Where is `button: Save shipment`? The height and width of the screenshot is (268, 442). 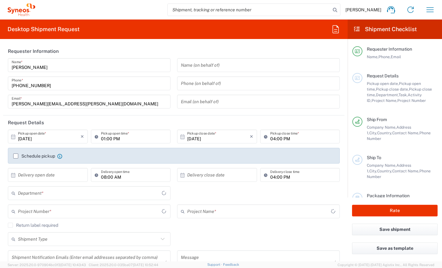
button: Save shipment is located at coordinates (395, 229).